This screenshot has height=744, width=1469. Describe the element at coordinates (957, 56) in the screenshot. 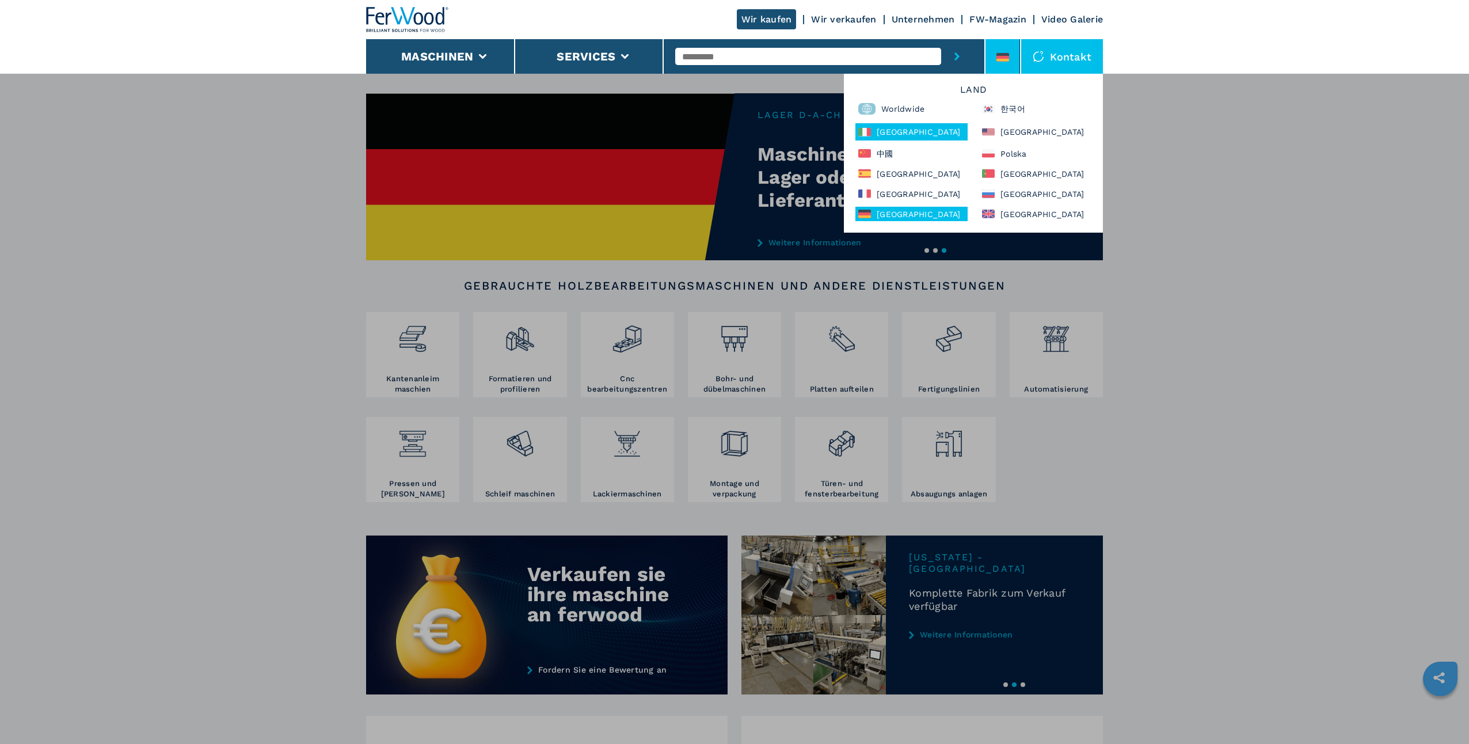

I see `button: submit-button` at that location.